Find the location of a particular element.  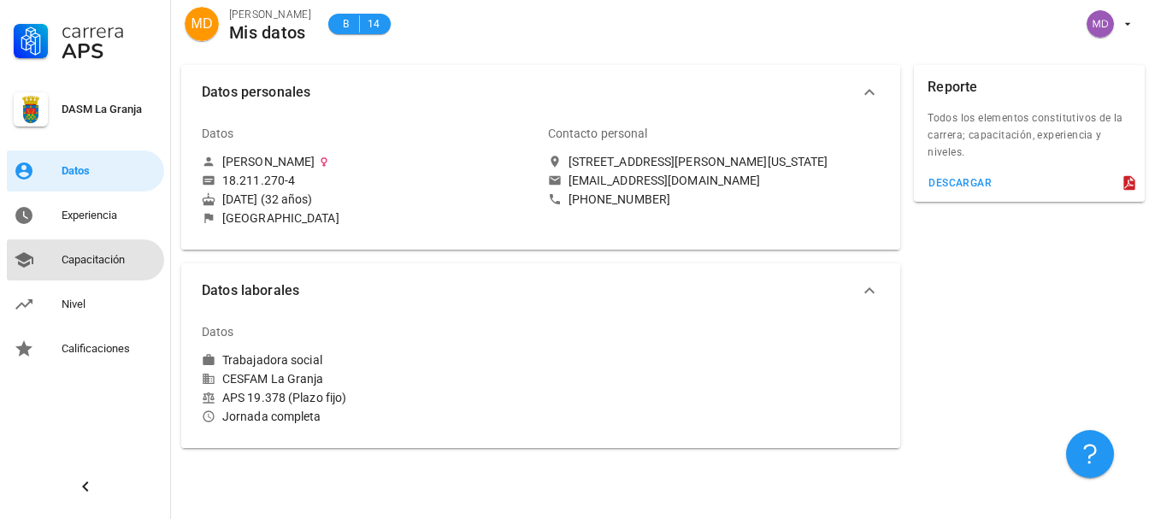

a: Calificaciones is located at coordinates (85, 349).